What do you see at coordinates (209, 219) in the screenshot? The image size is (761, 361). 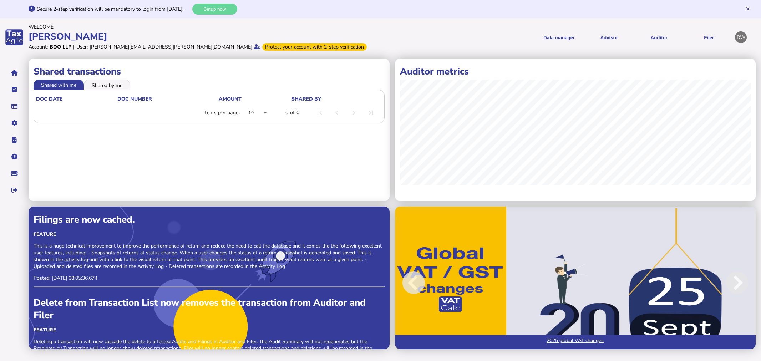 I see `div: Filings are now cached.` at bounding box center [209, 219].